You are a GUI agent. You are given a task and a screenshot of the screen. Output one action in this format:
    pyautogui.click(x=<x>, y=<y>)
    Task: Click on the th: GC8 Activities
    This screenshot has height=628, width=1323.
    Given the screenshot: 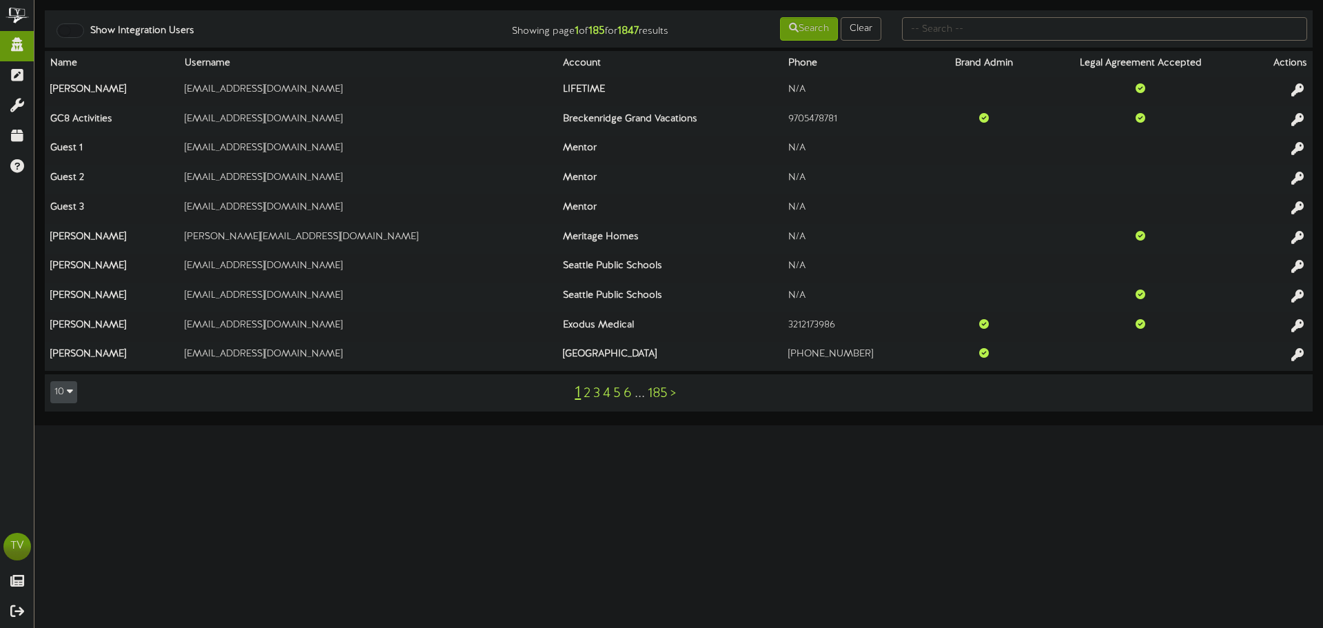 What is the action you would take?
    pyautogui.click(x=112, y=121)
    